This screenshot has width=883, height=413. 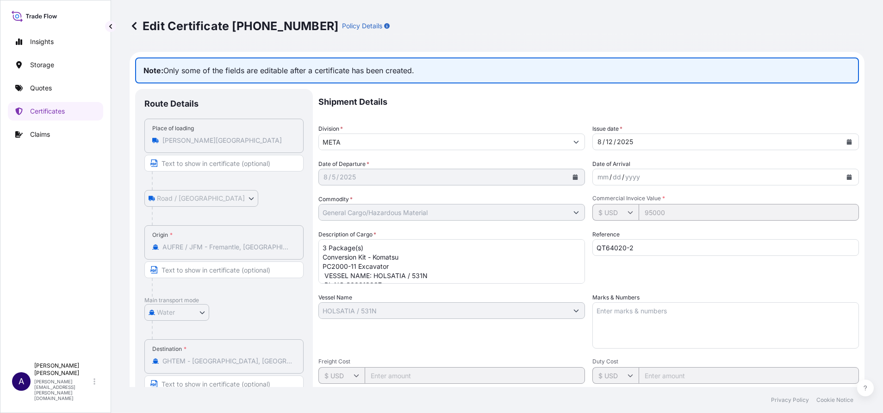 What do you see at coordinates (335, 297) in the screenshot?
I see `label: Vessel Name` at bounding box center [335, 297].